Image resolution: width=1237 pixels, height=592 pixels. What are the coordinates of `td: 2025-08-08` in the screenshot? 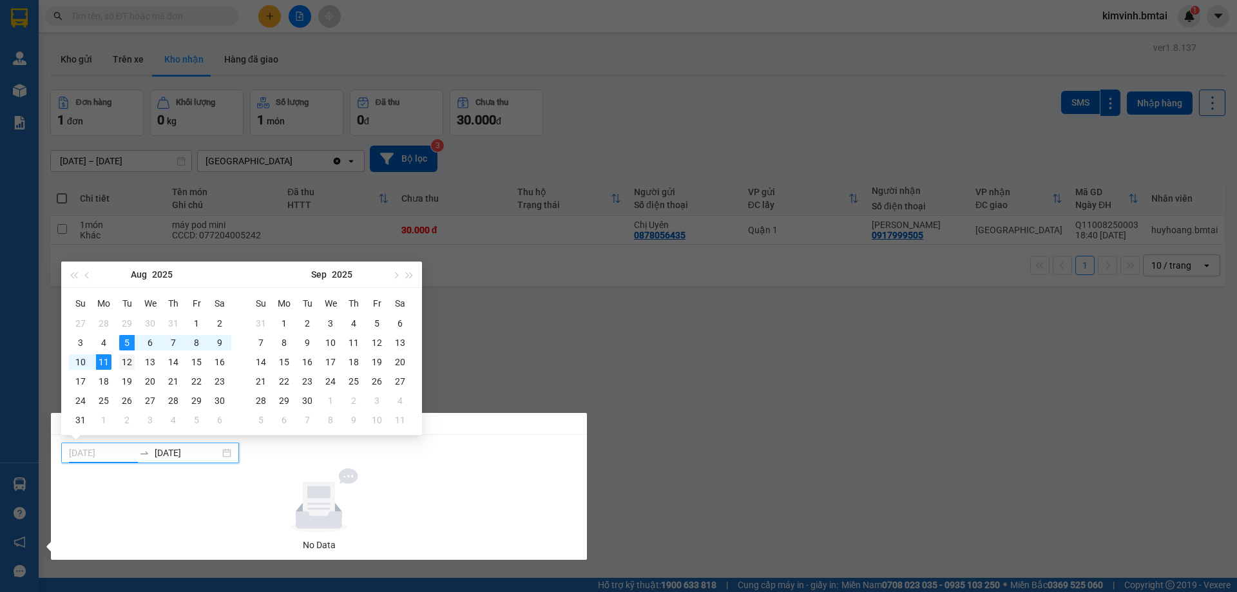 It's located at (197, 343).